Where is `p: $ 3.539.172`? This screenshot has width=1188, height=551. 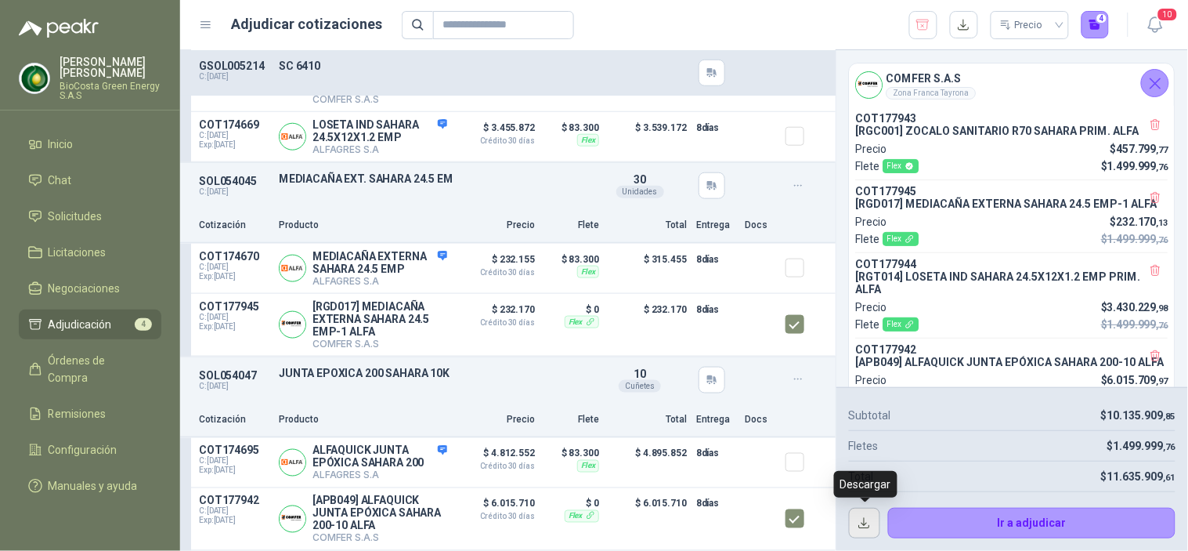 p: $ 3.539.172 is located at coordinates (648, 136).